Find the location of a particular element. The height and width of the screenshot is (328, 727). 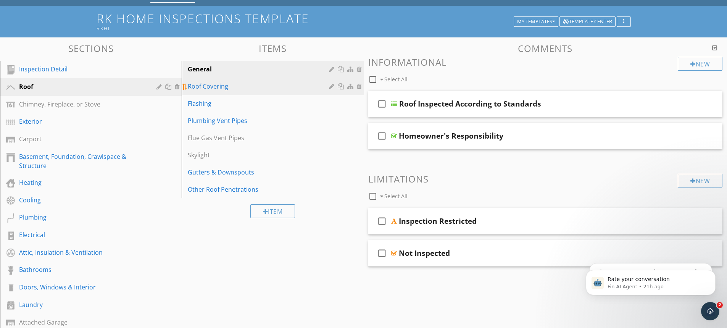

div: Inspection Restricted is located at coordinates (438, 221).